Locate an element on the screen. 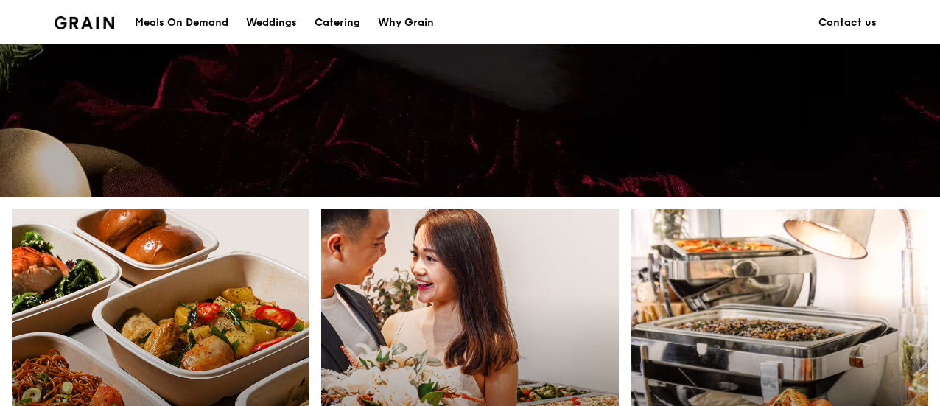 The image size is (940, 406). a: Weddings is located at coordinates (271, 23).